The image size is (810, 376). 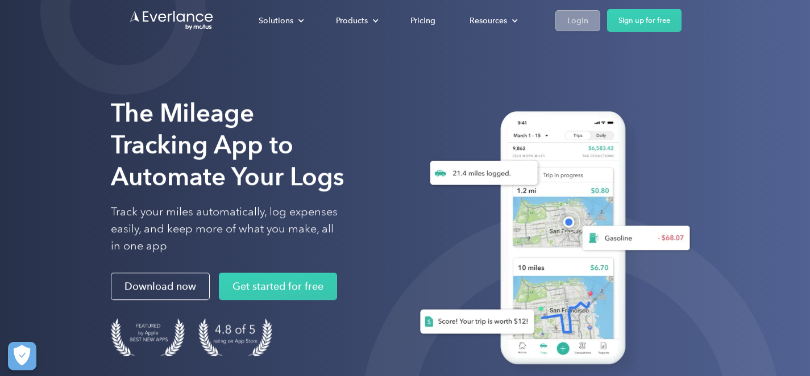 What do you see at coordinates (148, 338) in the screenshot?
I see `img: Badge for Featured by Apple Best New Apps` at bounding box center [148, 338].